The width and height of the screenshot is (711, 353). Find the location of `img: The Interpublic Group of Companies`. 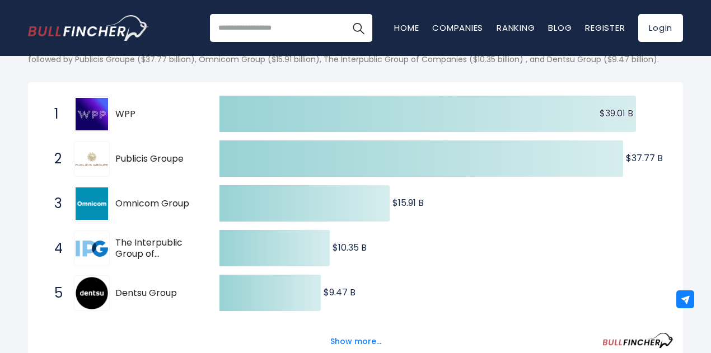

img: The Interpublic Group of Companies is located at coordinates (92, 249).